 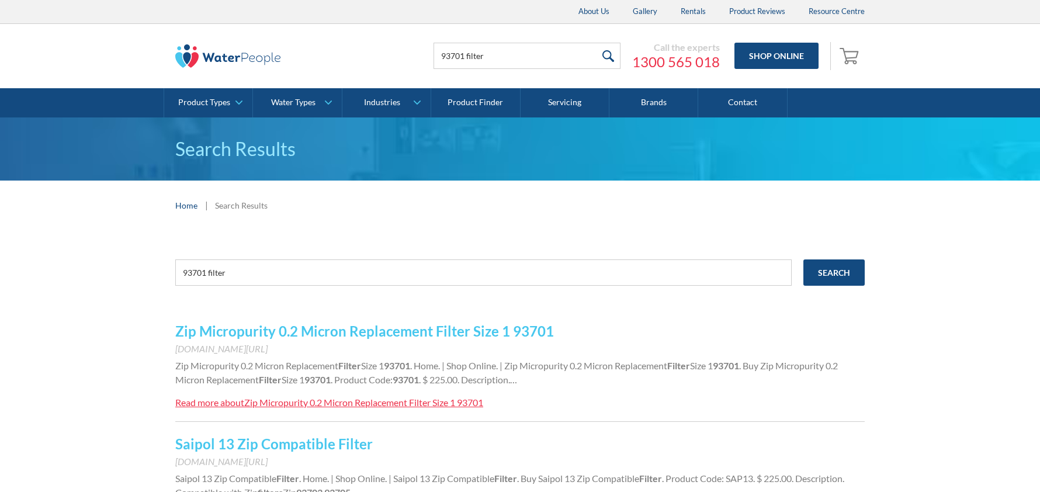 I want to click on input: Search, so click(x=834, y=272).